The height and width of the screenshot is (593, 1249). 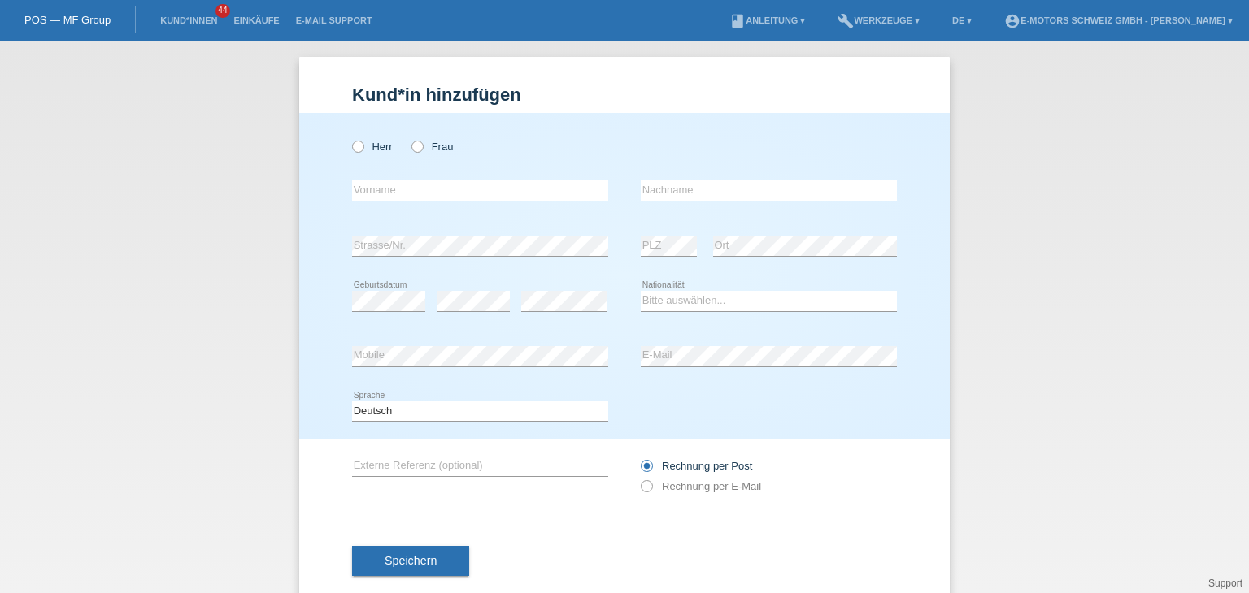 What do you see at coordinates (845, 21) in the screenshot?
I see `i: build` at bounding box center [845, 21].